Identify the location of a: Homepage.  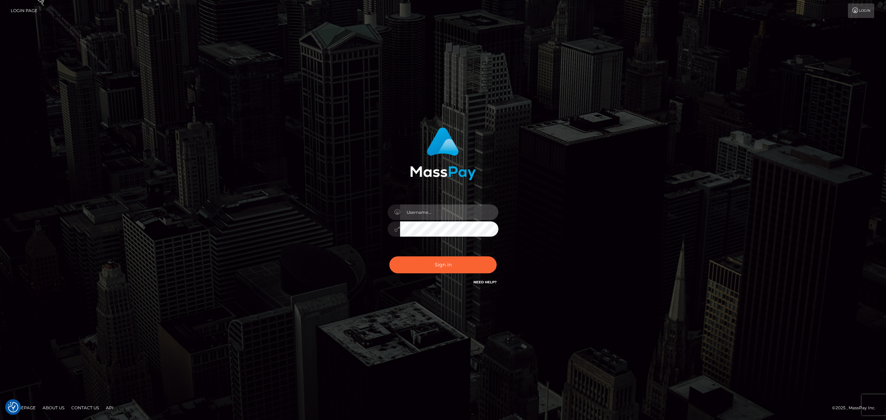
(23, 408).